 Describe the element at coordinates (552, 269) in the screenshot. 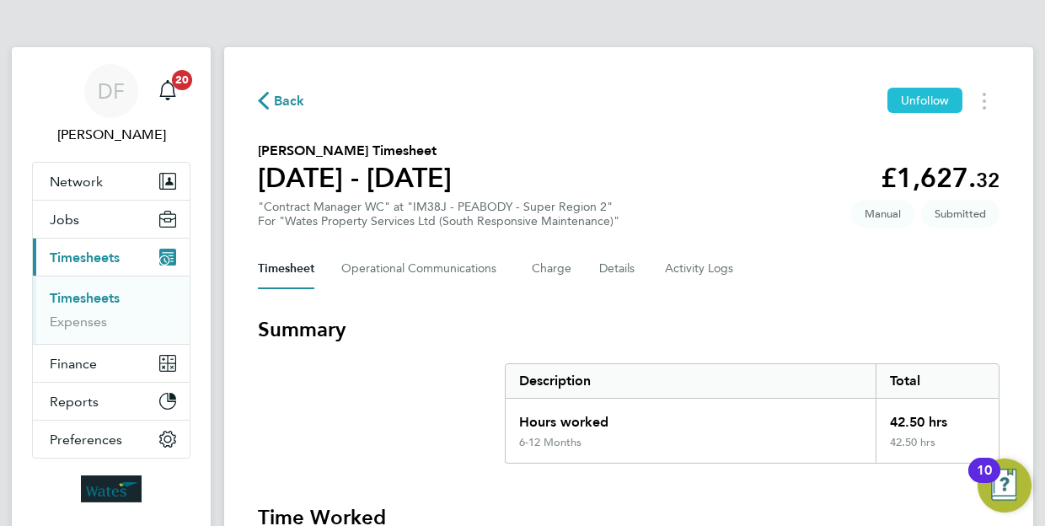

I see `button: Charge` at that location.